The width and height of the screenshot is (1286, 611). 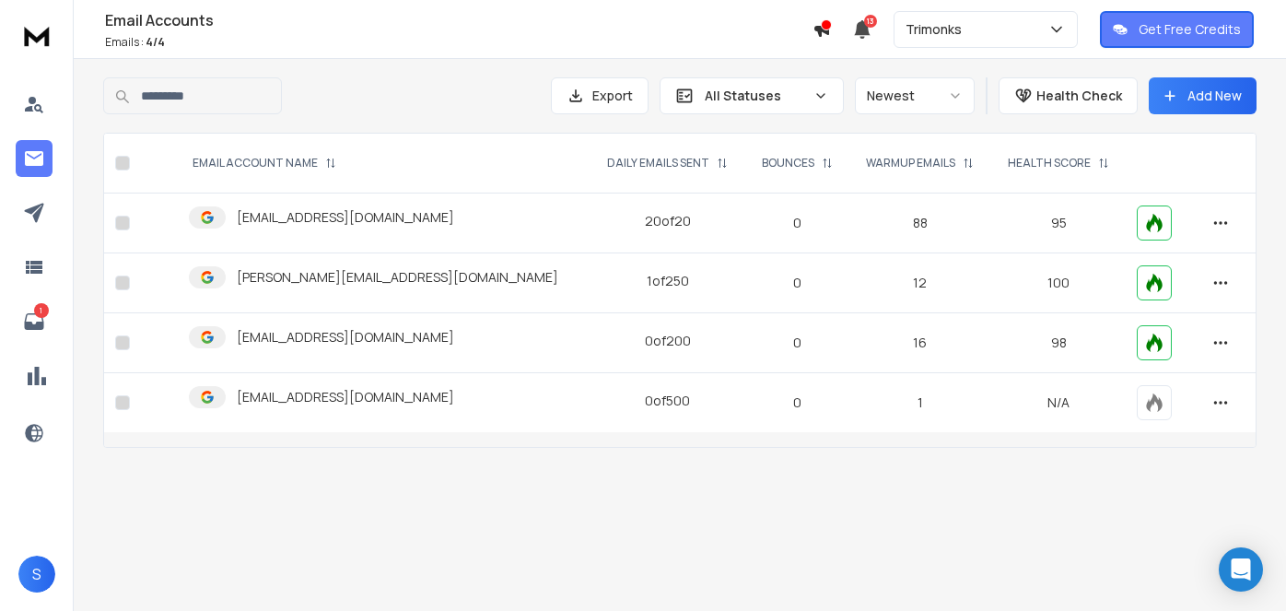 What do you see at coordinates (1058, 343) in the screenshot?
I see `td: 98` at bounding box center [1058, 343].